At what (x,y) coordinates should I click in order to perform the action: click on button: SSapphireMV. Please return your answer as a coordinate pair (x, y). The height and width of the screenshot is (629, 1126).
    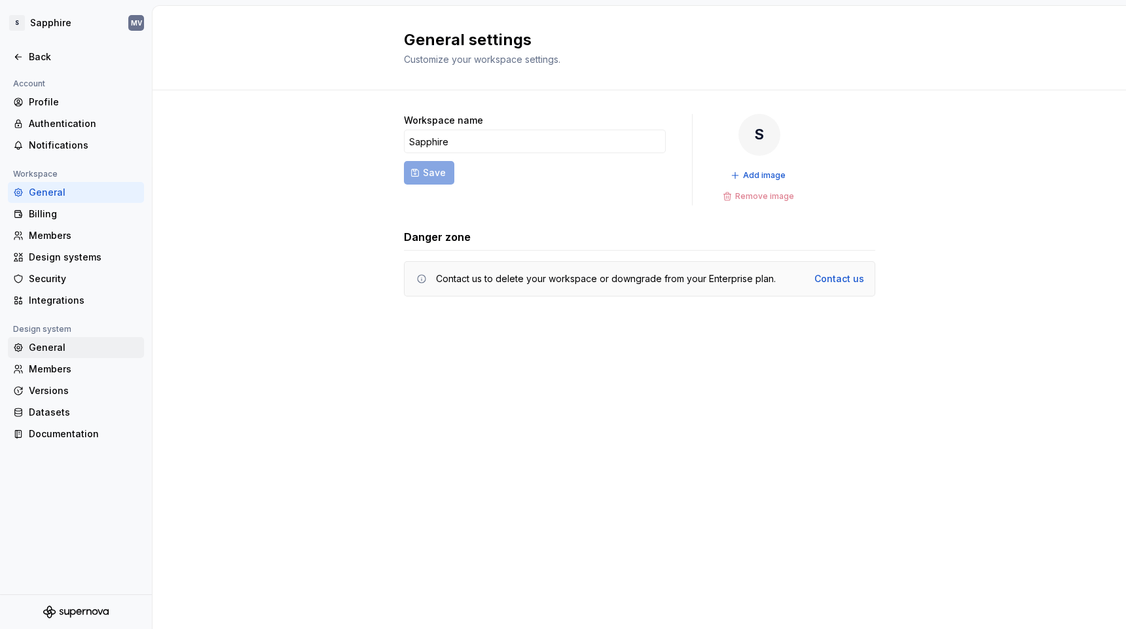
    Looking at the image, I should click on (76, 23).